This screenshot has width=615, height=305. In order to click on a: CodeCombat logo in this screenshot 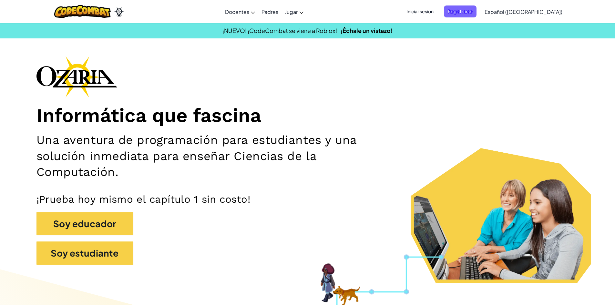, I will do `click(82, 11)`.